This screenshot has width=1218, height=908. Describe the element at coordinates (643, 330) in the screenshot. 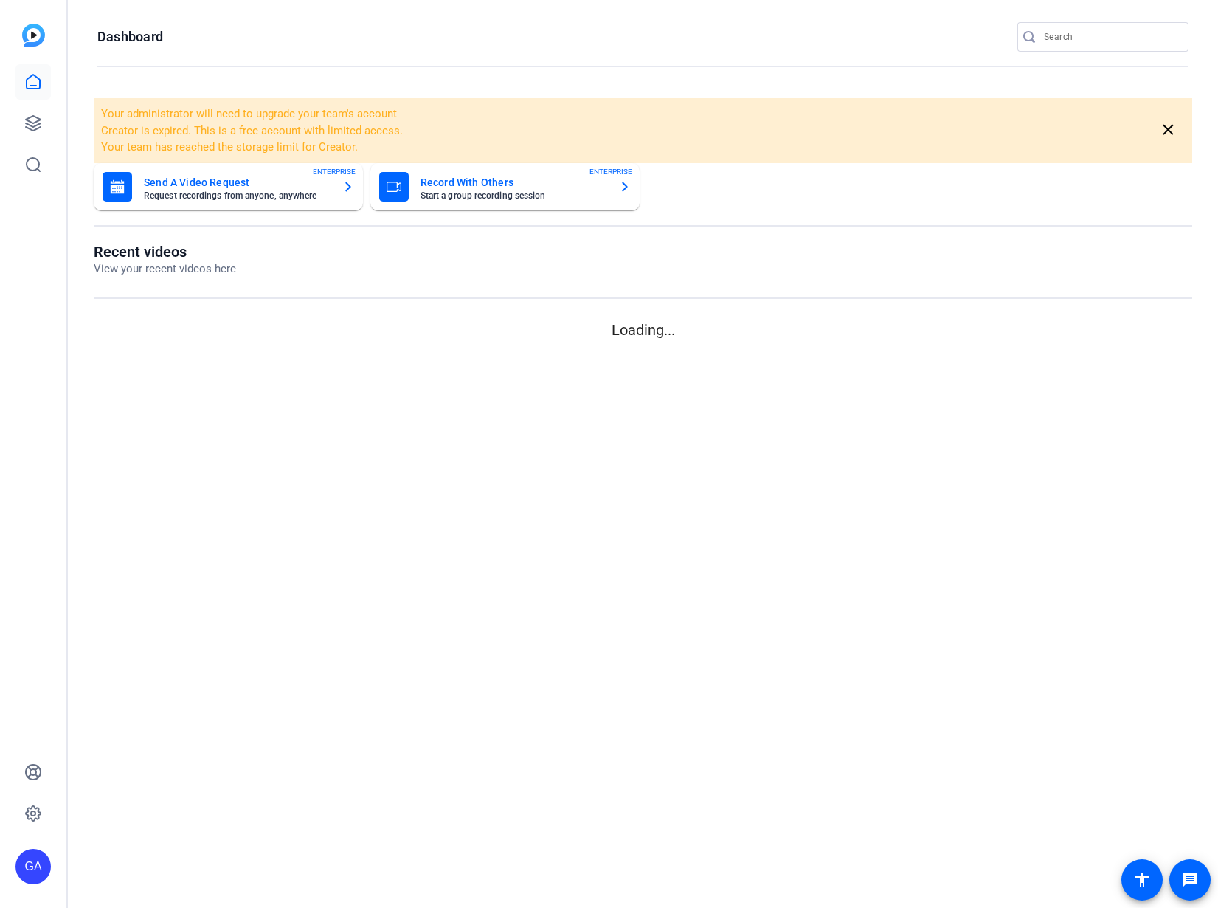

I see `p: Loading...` at that location.